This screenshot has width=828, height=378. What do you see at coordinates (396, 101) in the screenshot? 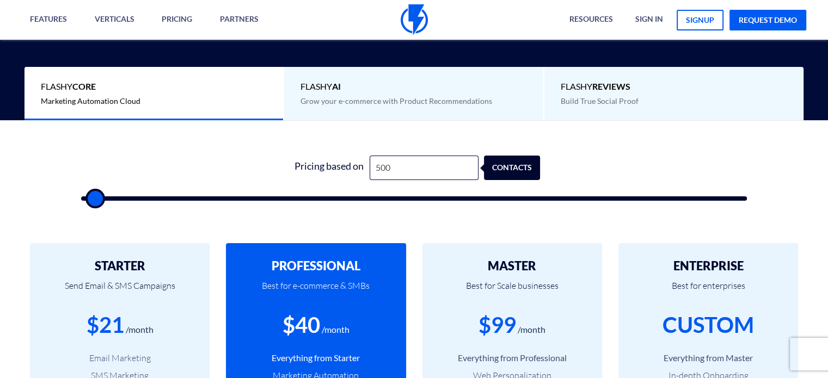
I see `span: Grow your e-commerce with Product Recommendations` at bounding box center [396, 101].